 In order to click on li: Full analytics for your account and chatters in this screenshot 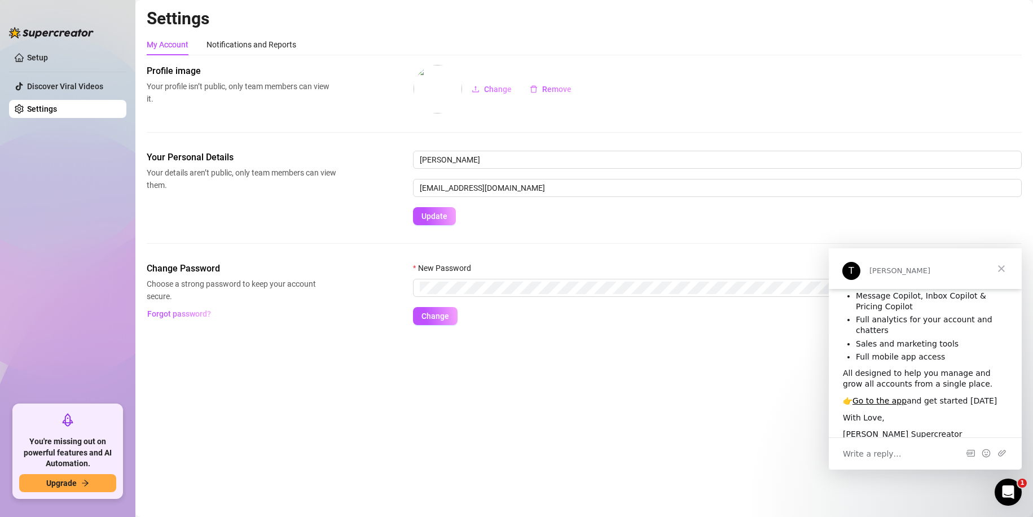, I will do `click(103, 76)`.